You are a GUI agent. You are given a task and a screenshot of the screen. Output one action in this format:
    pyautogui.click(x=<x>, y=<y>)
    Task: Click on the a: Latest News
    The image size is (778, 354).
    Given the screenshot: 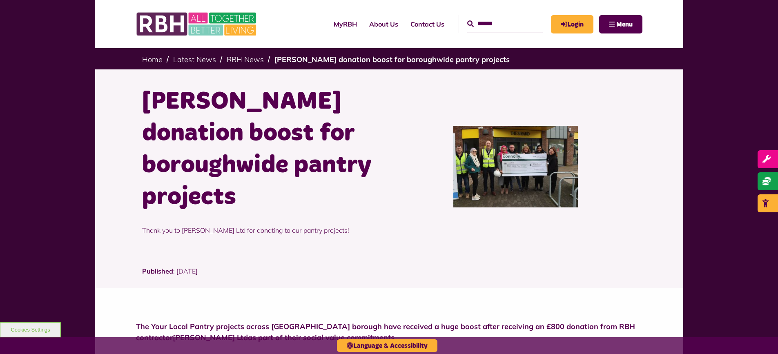 What is the action you would take?
    pyautogui.click(x=194, y=59)
    